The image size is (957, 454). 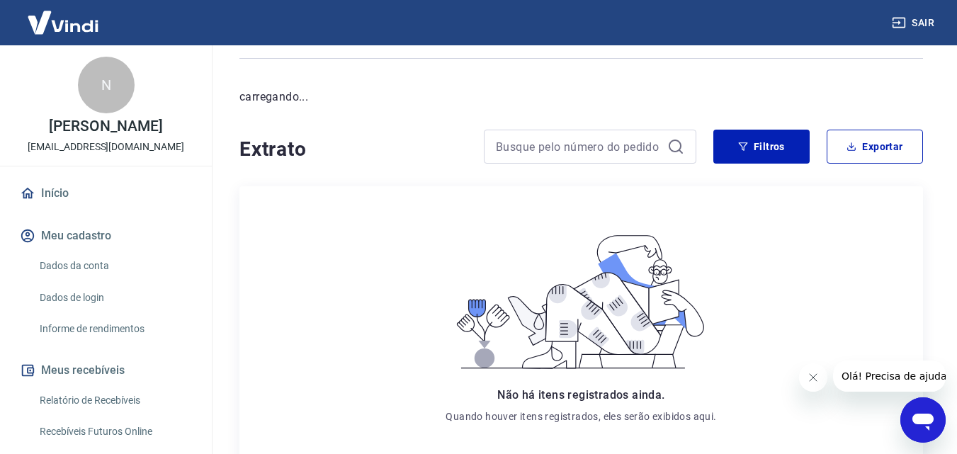 What do you see at coordinates (581, 416) in the screenshot?
I see `p: Quando houver itens registrados, eles serão exibidos aqui.` at bounding box center [581, 416].